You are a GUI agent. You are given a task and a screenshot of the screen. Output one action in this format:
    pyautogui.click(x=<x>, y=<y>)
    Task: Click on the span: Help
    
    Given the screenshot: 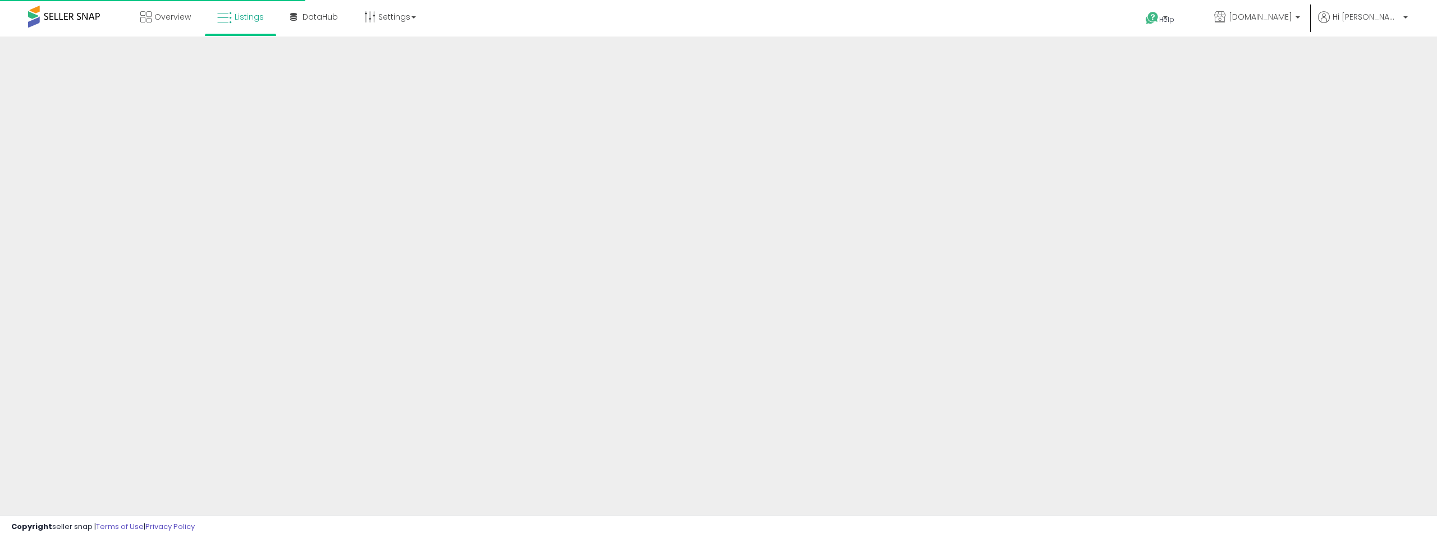 What is the action you would take?
    pyautogui.click(x=1166, y=19)
    